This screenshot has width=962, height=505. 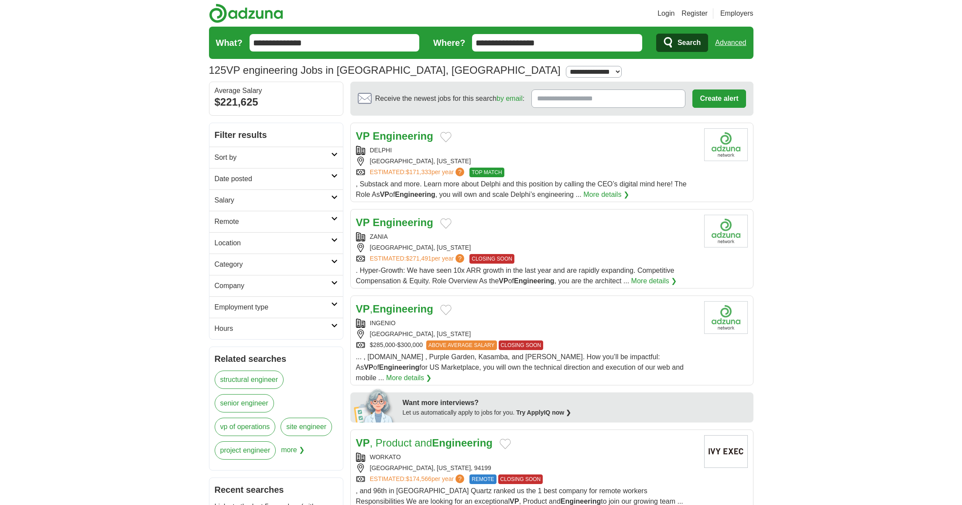 I want to click on label: Where?, so click(x=449, y=43).